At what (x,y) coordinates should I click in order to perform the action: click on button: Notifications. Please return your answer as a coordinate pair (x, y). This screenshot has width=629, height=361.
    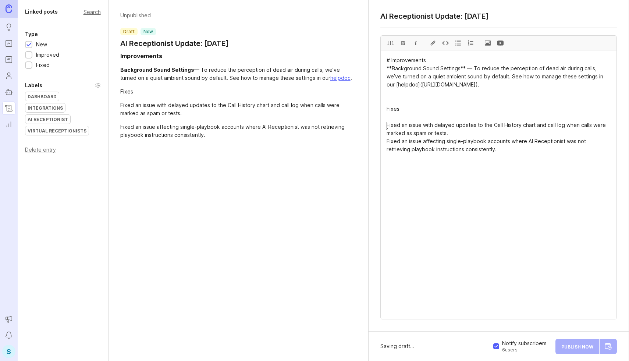
    Looking at the image, I should click on (9, 335).